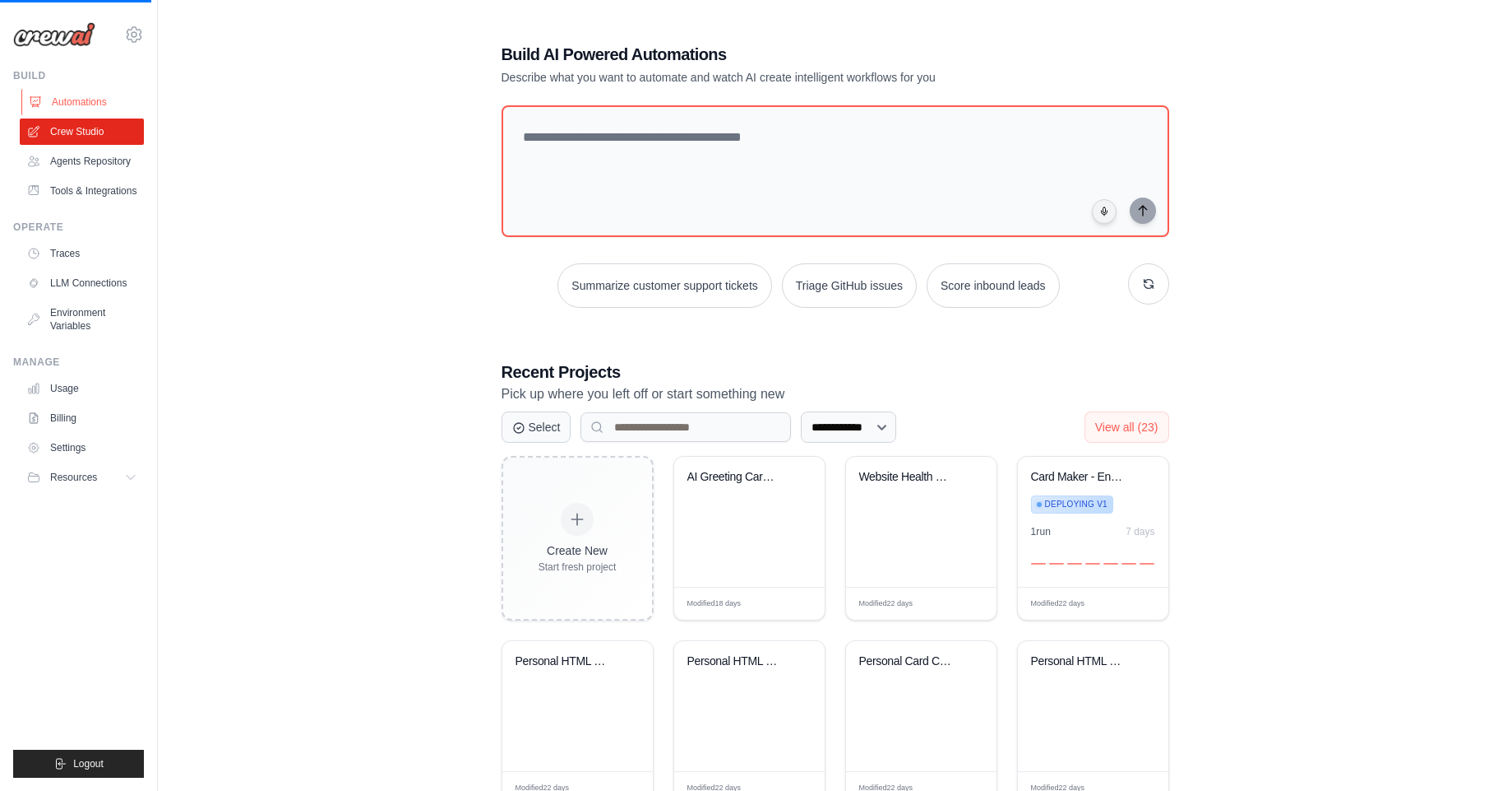  Describe the element at coordinates (1041, 531) in the screenshot. I see `div: 1 run` at that location.